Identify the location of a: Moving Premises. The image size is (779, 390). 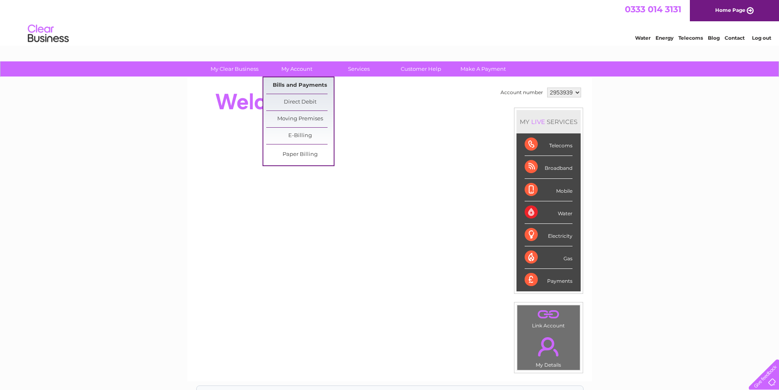
(300, 119).